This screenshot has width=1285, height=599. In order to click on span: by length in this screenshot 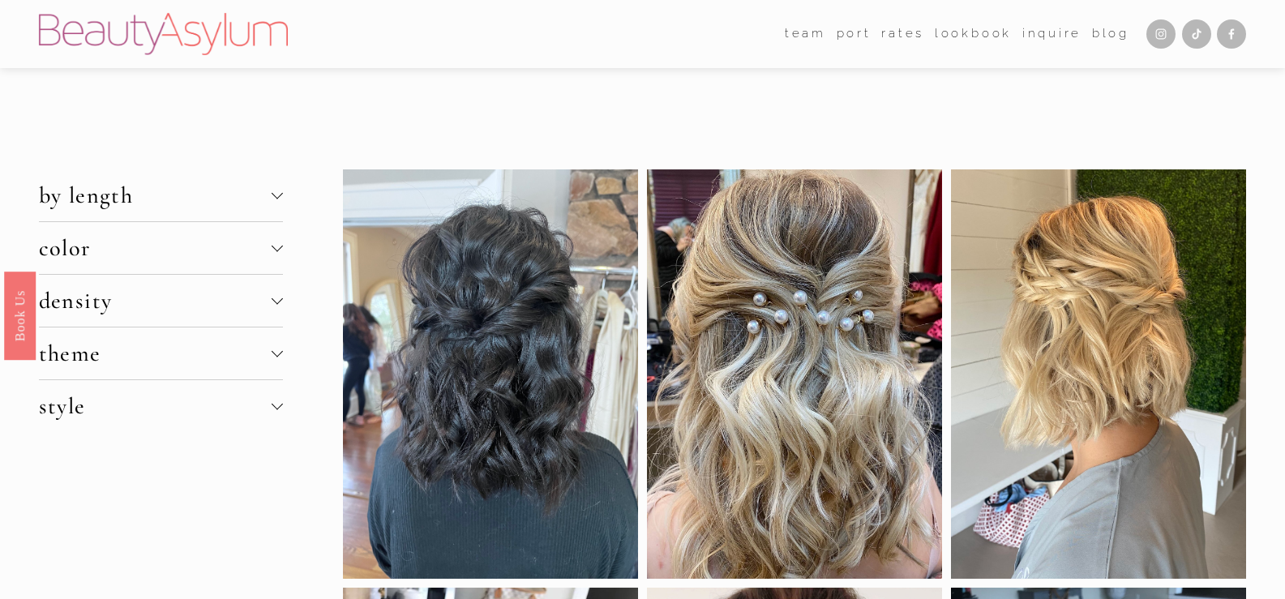, I will do `click(156, 195)`.